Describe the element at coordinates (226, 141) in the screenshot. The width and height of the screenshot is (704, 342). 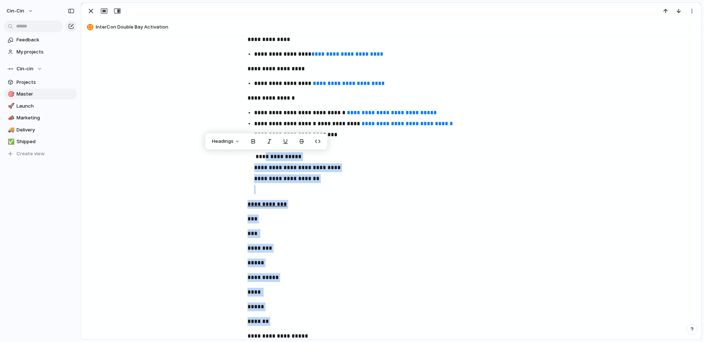
I see `button: Headings` at that location.